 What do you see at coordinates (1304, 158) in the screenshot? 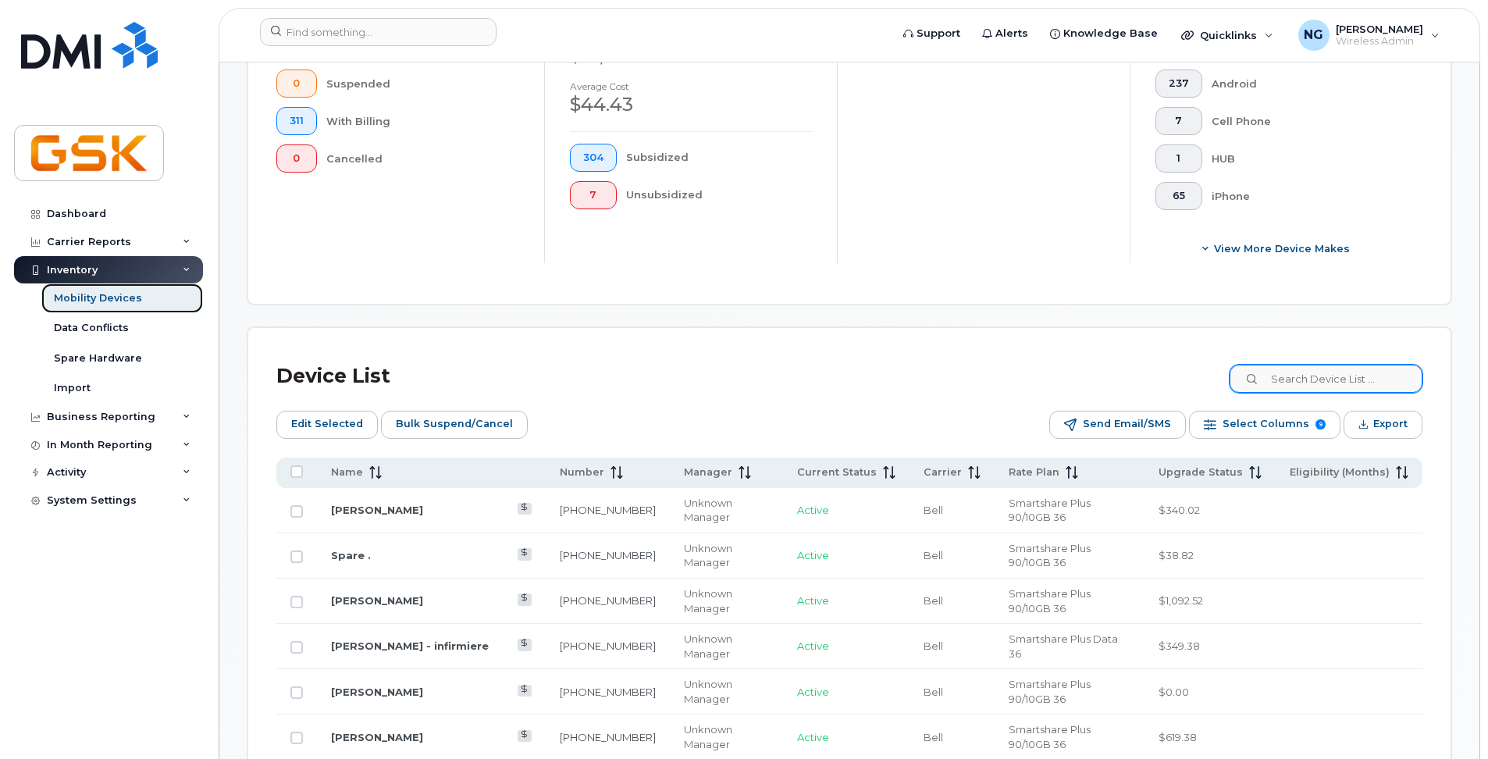
I see `div: HUB` at bounding box center [1304, 158].